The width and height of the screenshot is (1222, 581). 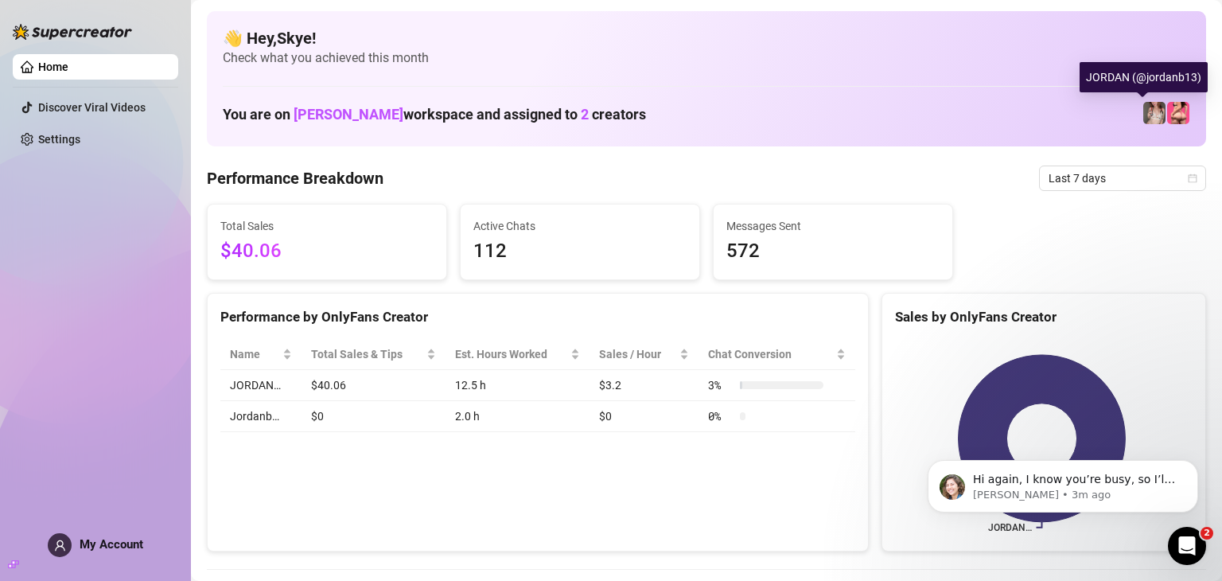 I want to click on span: 572, so click(x=833, y=251).